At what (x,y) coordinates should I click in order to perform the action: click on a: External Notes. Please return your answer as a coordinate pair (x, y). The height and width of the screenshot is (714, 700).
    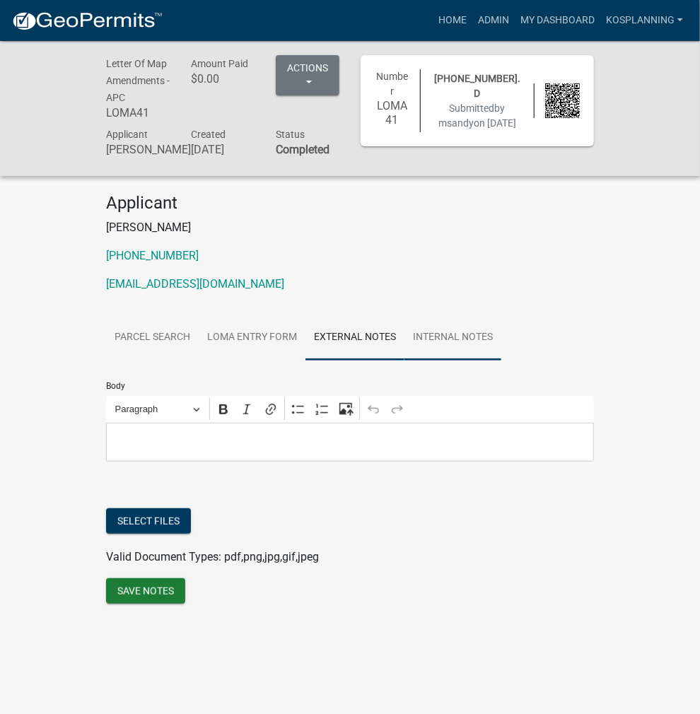
    Looking at the image, I should click on (355, 338).